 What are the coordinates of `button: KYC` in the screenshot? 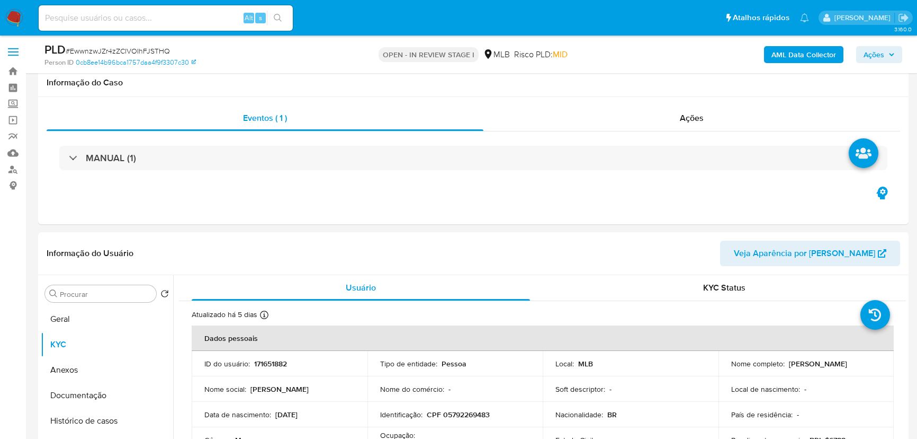 It's located at (107, 344).